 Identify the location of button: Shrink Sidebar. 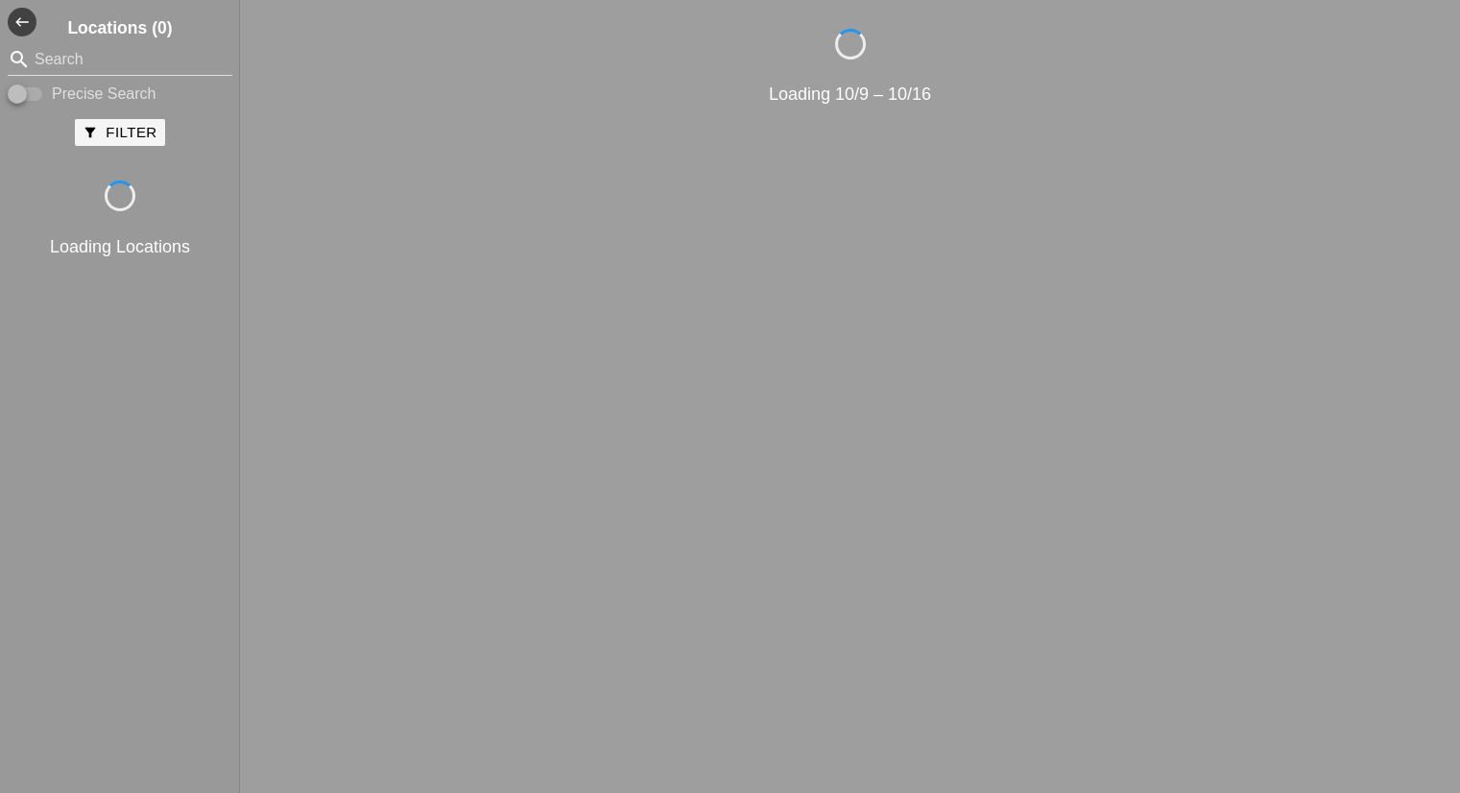
(22, 22).